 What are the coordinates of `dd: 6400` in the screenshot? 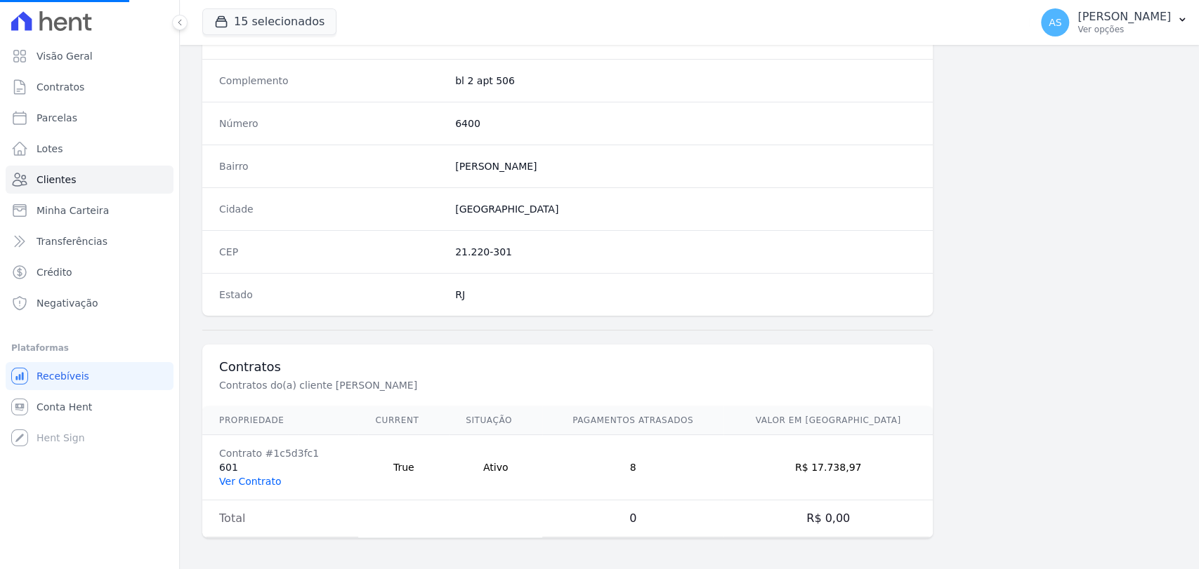 It's located at (685, 124).